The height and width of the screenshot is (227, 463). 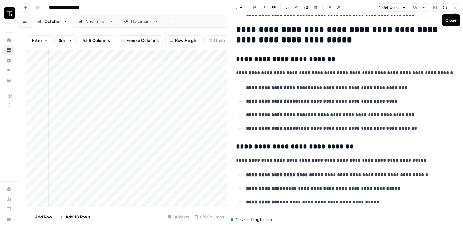 I want to click on a: Insights, so click(x=9, y=60).